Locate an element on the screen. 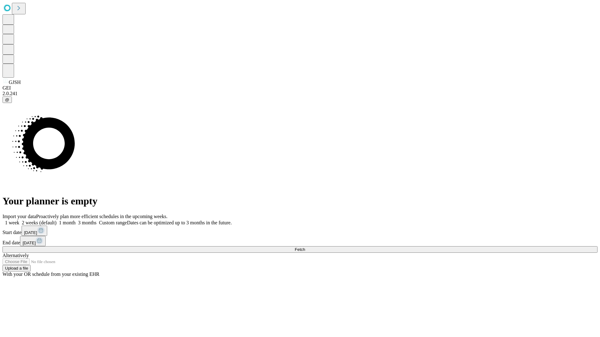 The image size is (600, 337). span: Import your data is located at coordinates (19, 216).